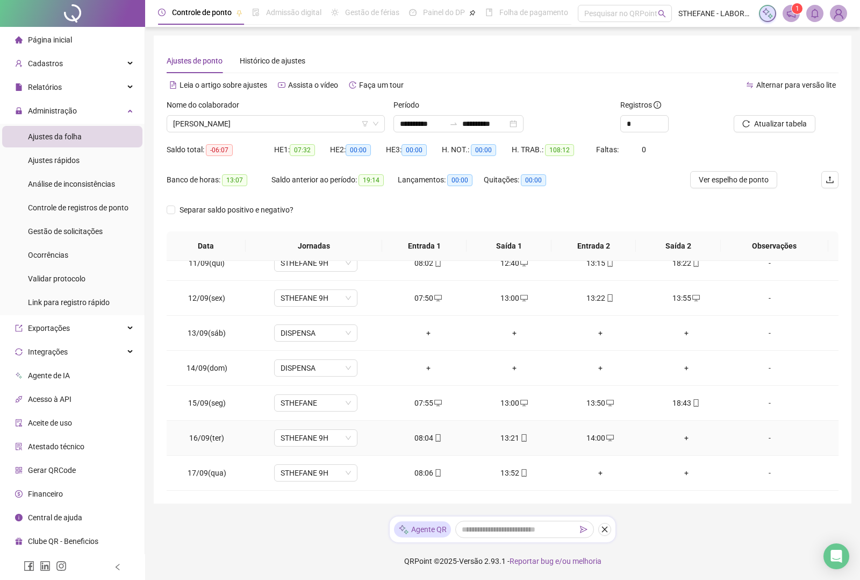  Describe the element at coordinates (775, 124) in the screenshot. I see `button: Atualizar tabela` at that location.